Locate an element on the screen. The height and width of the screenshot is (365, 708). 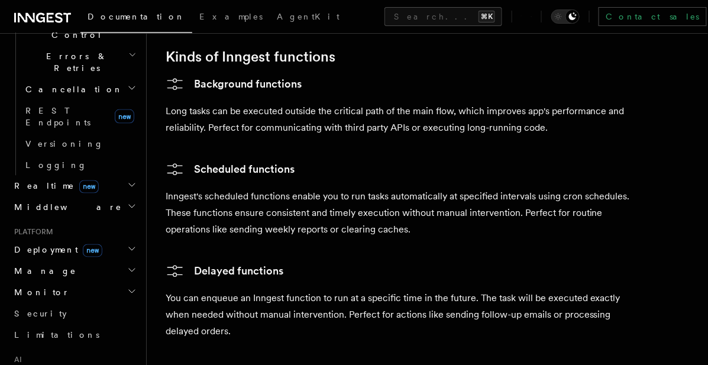
a: Examples is located at coordinates (231, 18).